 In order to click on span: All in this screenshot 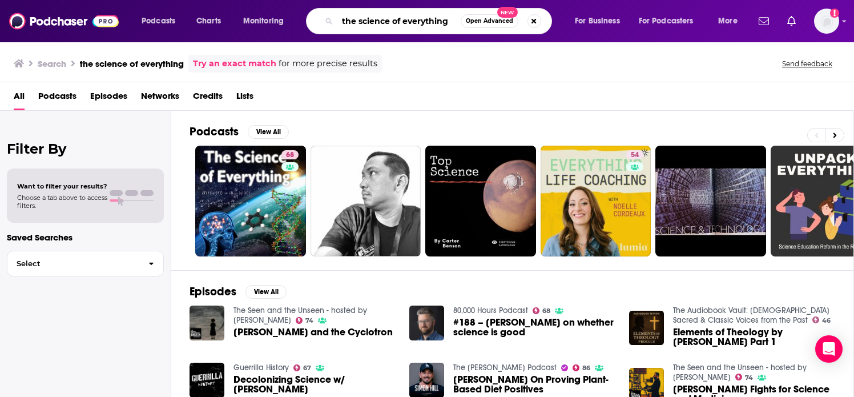, I will do `click(19, 98)`.